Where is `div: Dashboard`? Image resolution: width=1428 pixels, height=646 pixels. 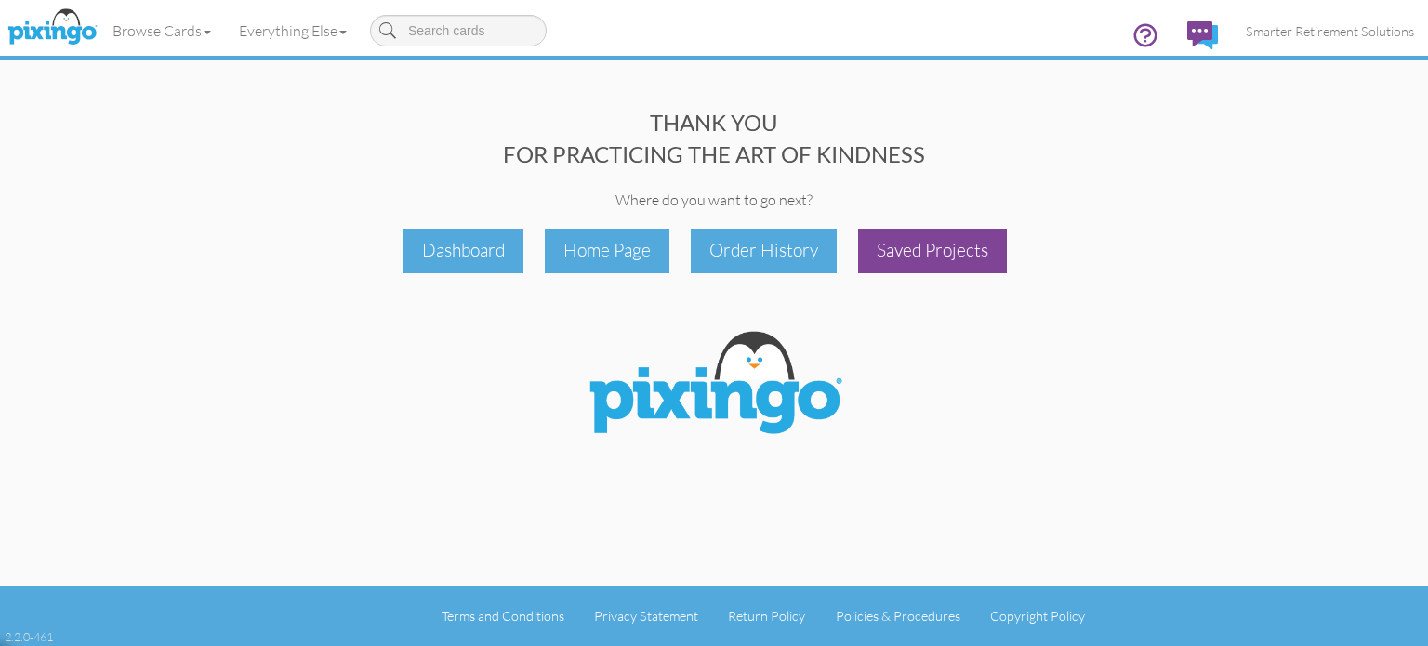
div: Dashboard is located at coordinates (463, 250).